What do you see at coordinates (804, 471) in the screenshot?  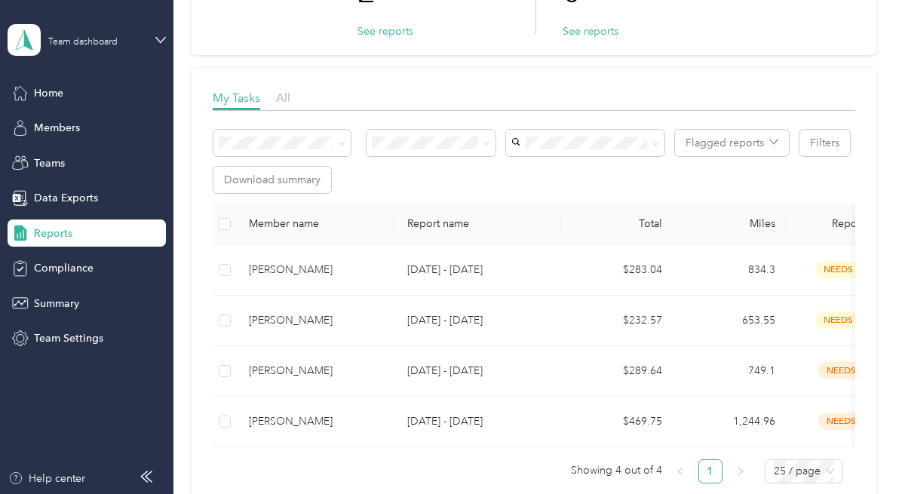 I see `span: 25 / page` at bounding box center [804, 471].